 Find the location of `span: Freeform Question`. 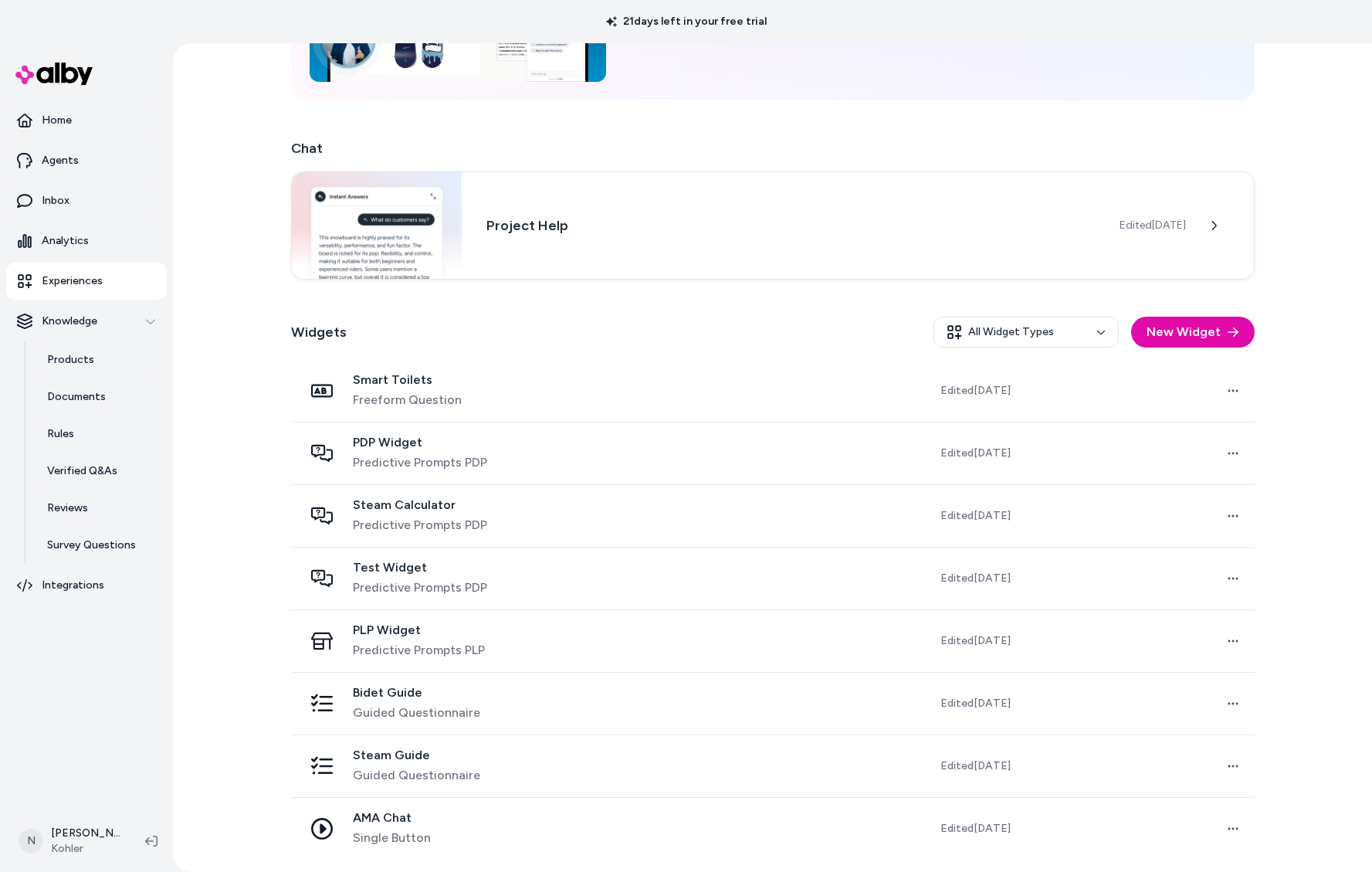

span: Freeform Question is located at coordinates (407, 400).